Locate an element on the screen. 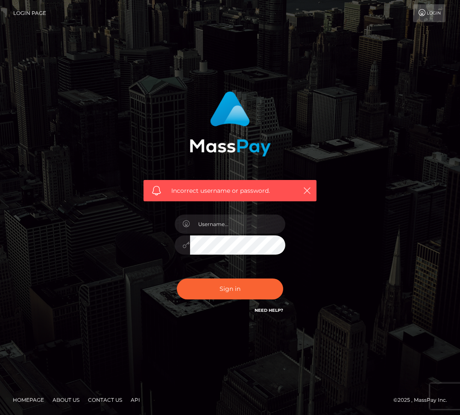  a: Homepage is located at coordinates (28, 400).